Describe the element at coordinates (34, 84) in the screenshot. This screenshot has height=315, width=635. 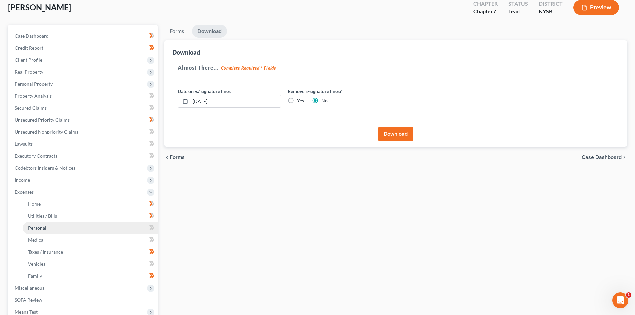
I see `span: Personal Property` at that location.